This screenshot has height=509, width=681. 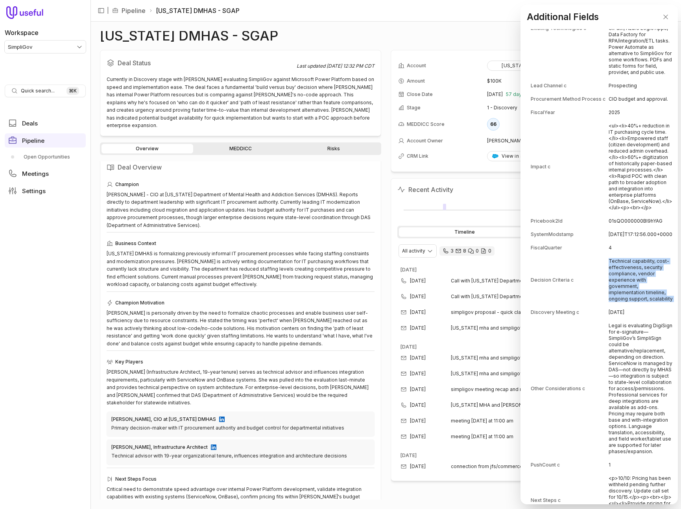 What do you see at coordinates (545, 500) in the screenshot?
I see `span: Next Steps c` at bounding box center [545, 500].